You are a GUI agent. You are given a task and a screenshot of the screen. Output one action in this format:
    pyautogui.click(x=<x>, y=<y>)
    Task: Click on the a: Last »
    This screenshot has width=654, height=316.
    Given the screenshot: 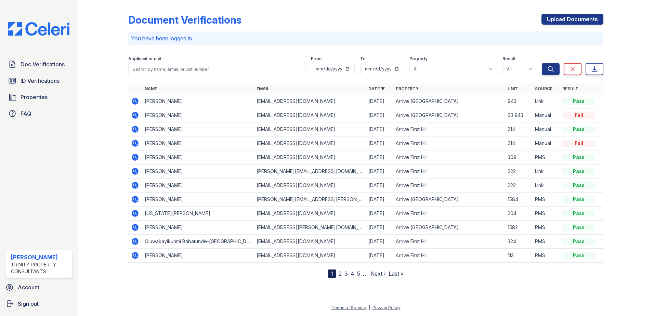 What is the action you would take?
    pyautogui.click(x=396, y=274)
    